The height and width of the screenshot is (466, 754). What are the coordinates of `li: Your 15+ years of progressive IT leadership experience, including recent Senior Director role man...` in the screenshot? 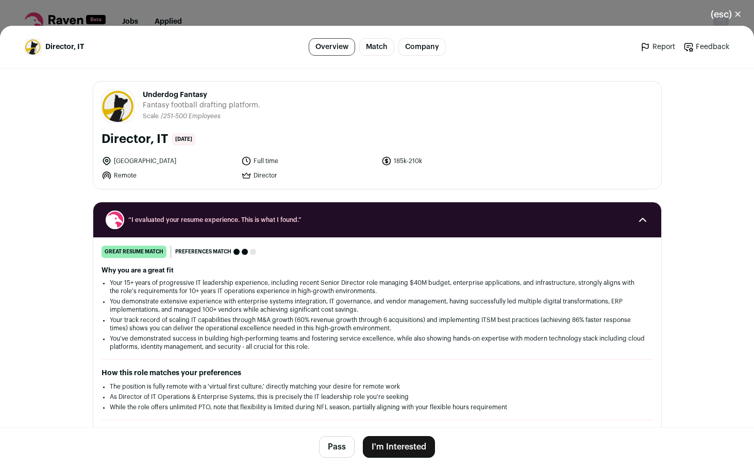 It's located at (377, 287).